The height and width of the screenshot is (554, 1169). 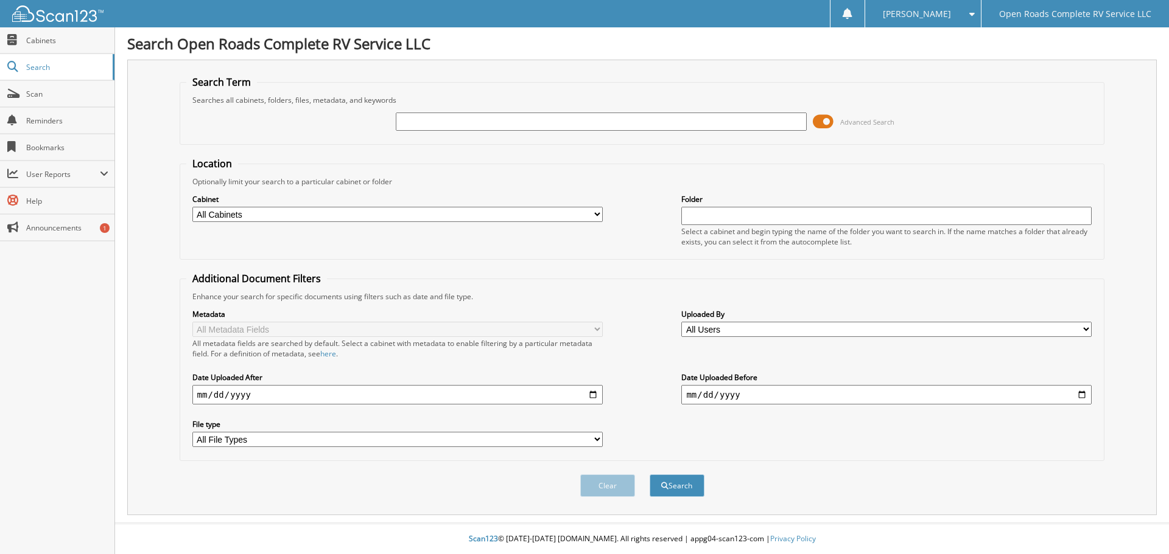 What do you see at coordinates (67, 94) in the screenshot?
I see `span: Scan` at bounding box center [67, 94].